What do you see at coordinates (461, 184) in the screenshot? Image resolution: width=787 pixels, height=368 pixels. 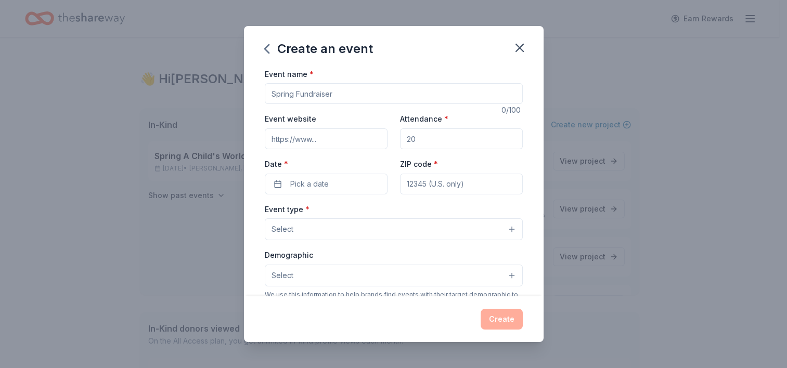 I see `input: 12345 (U.S. only)` at bounding box center [461, 184].